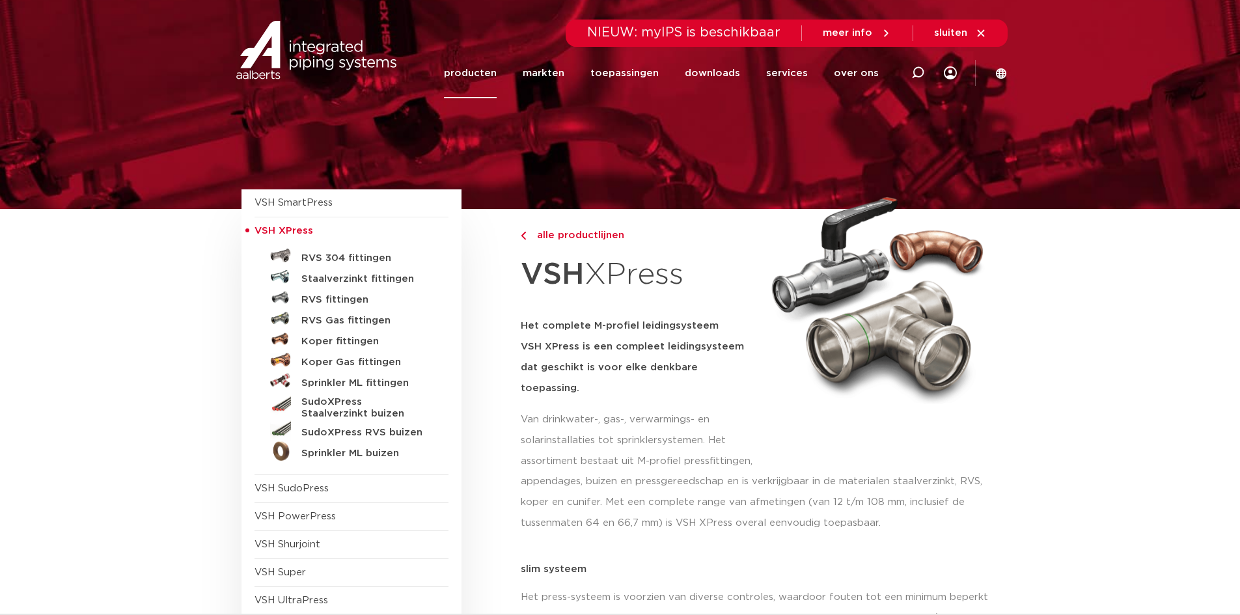  What do you see at coordinates (543, 73) in the screenshot?
I see `a: markten` at bounding box center [543, 73].